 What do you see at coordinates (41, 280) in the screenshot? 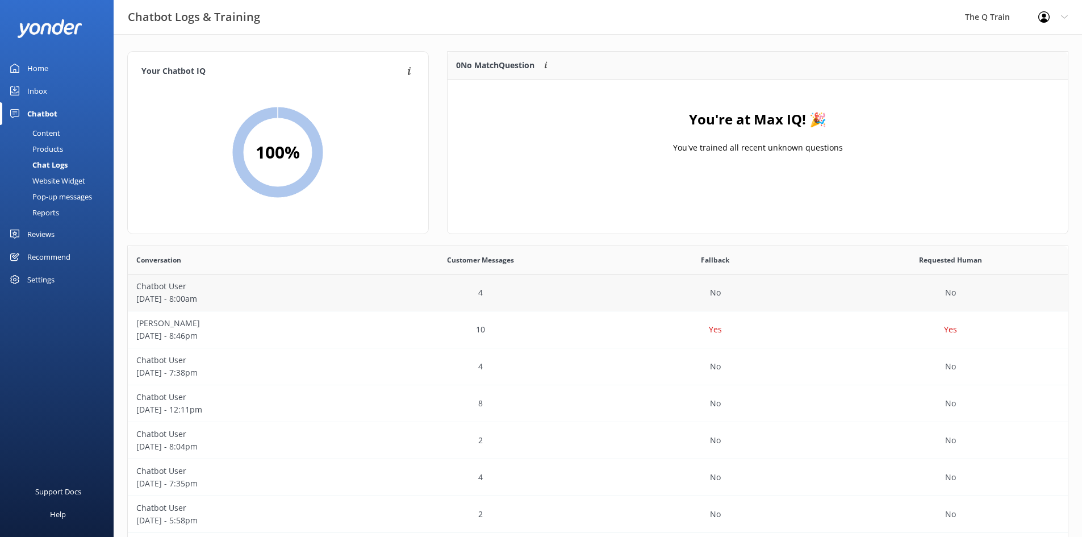
I see `div: Settings` at bounding box center [41, 280].